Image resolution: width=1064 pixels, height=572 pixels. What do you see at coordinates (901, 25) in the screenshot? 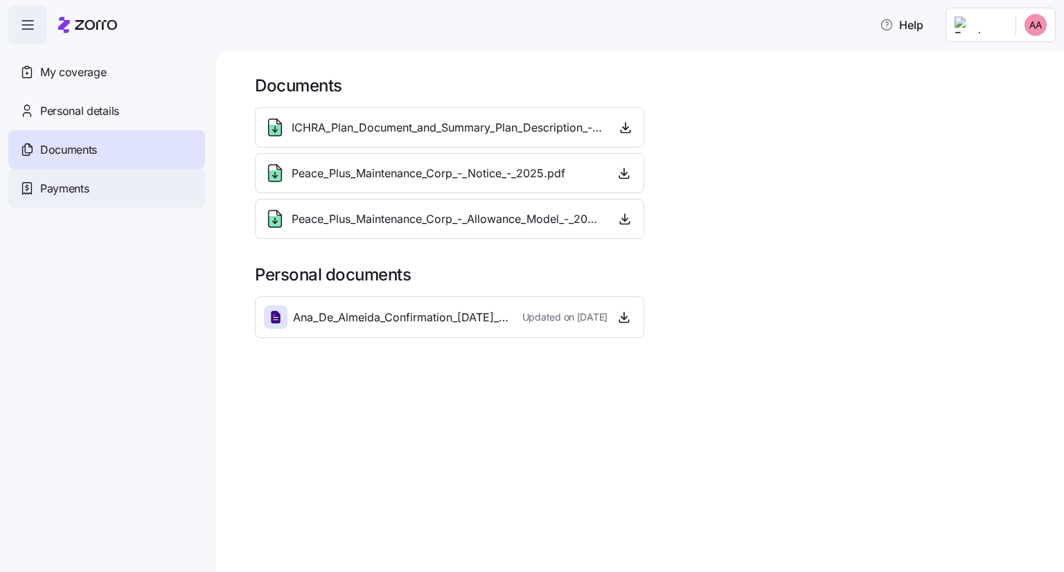
I see `button: Help` at bounding box center [901, 25].